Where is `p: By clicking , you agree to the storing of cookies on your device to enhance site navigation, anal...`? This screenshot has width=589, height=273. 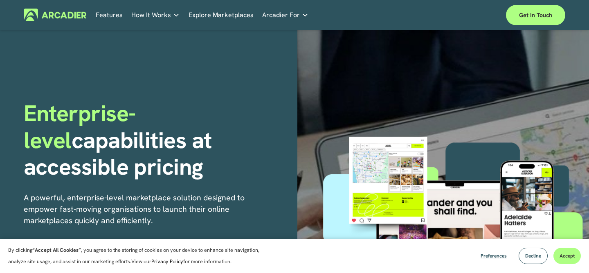
p: By clicking , you agree to the storing of cookies on your device to enhance site navigation, anal... is located at coordinates (141, 256).